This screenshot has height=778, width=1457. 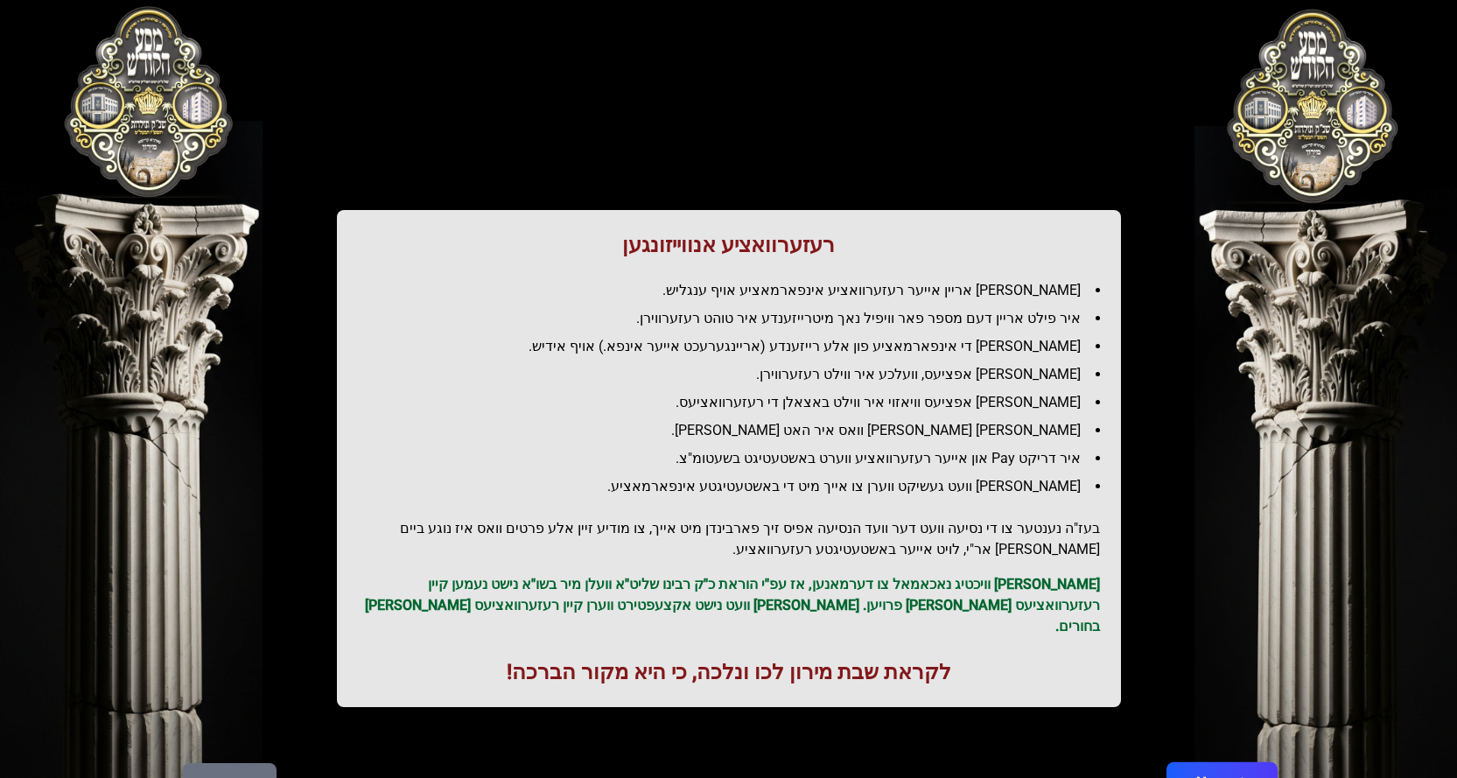 What do you see at coordinates (729, 245) in the screenshot?
I see `h1: רעזערוואציע אנווייזונגען` at bounding box center [729, 245].